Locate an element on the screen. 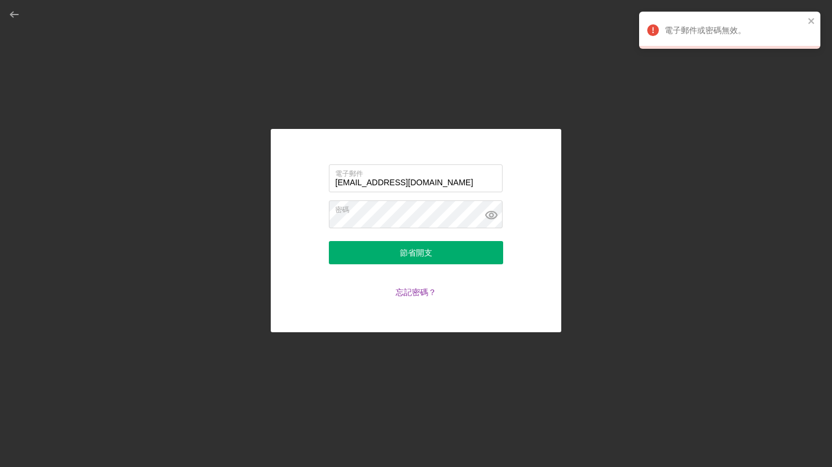 This screenshot has width=832, height=467. label: 密碼 is located at coordinates (419, 207).